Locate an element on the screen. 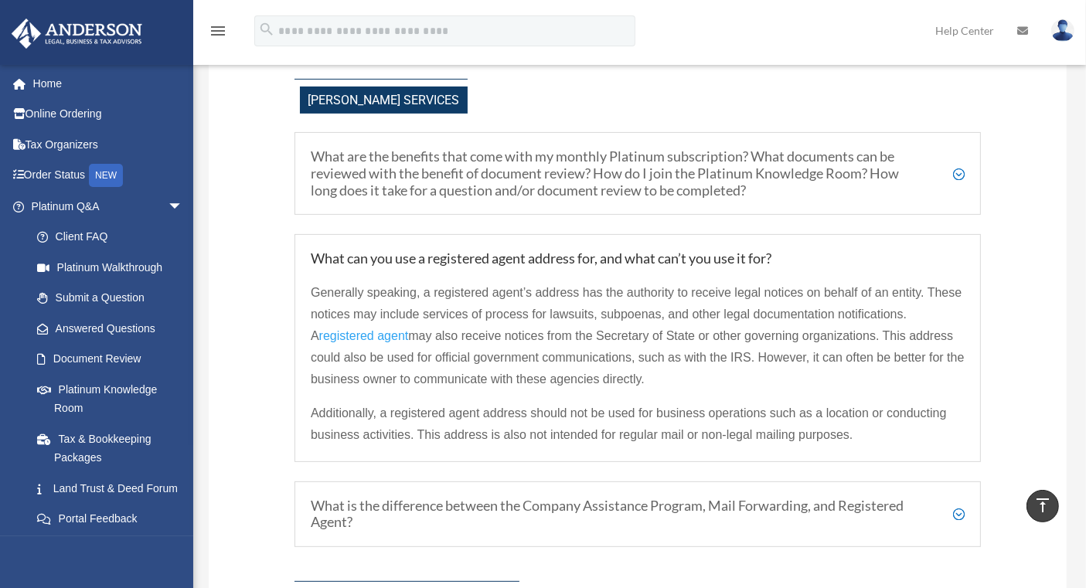 The image size is (1086, 588). a: Land Trust & Deed Forum is located at coordinates (114, 489).